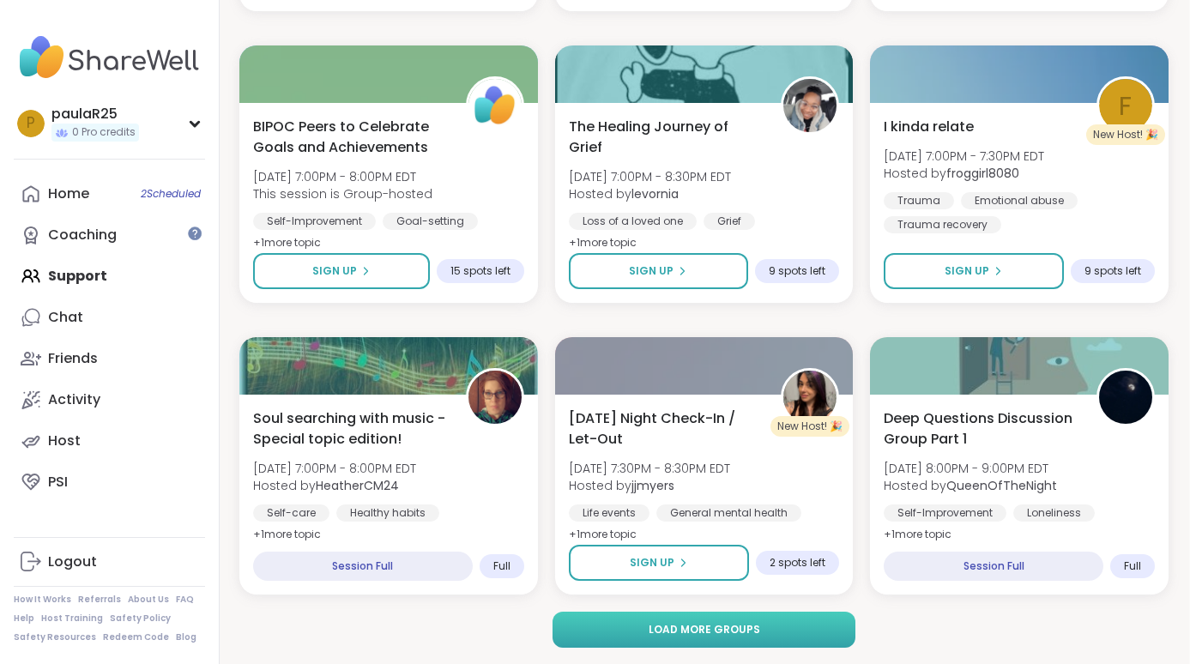 The width and height of the screenshot is (1190, 664). Describe the element at coordinates (55, 637) in the screenshot. I see `a: Safety Resources` at that location.